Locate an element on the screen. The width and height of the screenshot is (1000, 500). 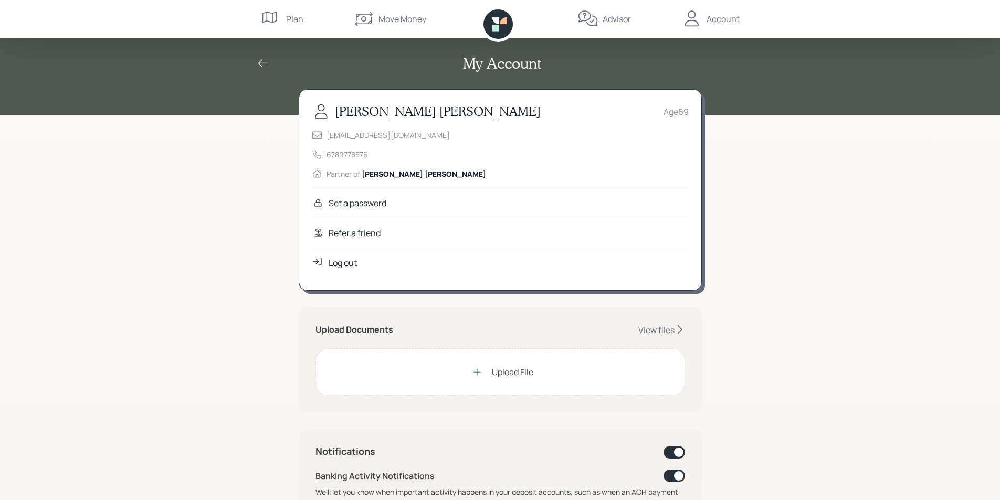
div: Move Money is located at coordinates (402, 19).